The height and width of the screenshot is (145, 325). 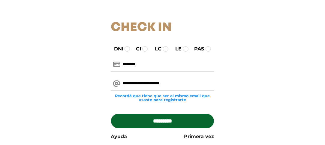 I want to click on small: Recordá que tiene que ser el mismo email que usaste para registrarte, so click(x=163, y=98).